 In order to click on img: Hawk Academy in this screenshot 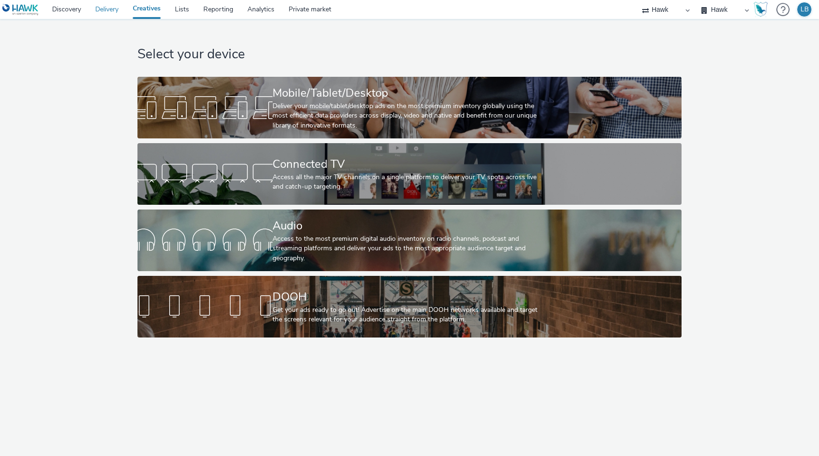, I will do `click(761, 9)`.